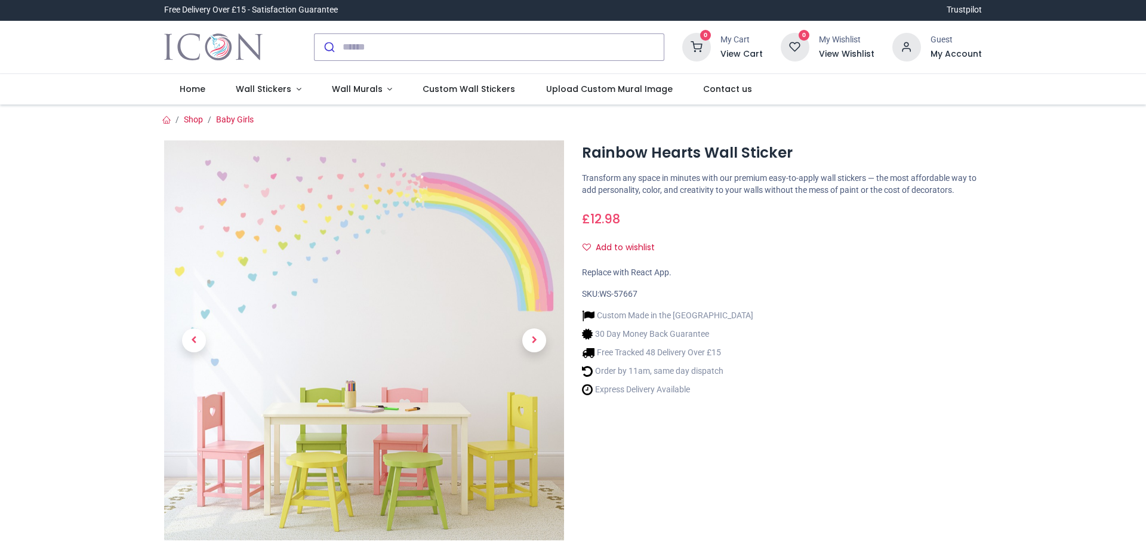 This screenshot has height=544, width=1146. I want to click on i: Add to wishlist, so click(587, 247).